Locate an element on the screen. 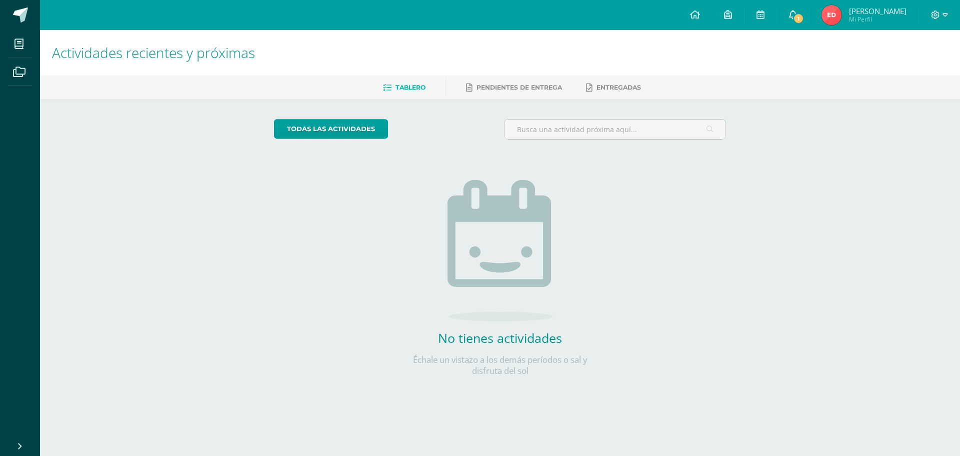  span: 1 is located at coordinates (799, 19).